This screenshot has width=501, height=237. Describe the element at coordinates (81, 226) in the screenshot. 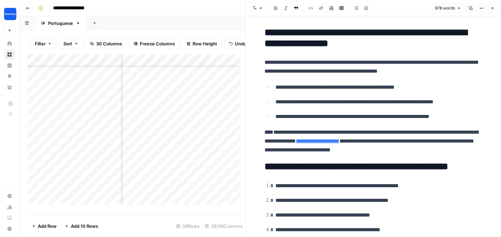

I see `button: Add 10 Rows` at that location.